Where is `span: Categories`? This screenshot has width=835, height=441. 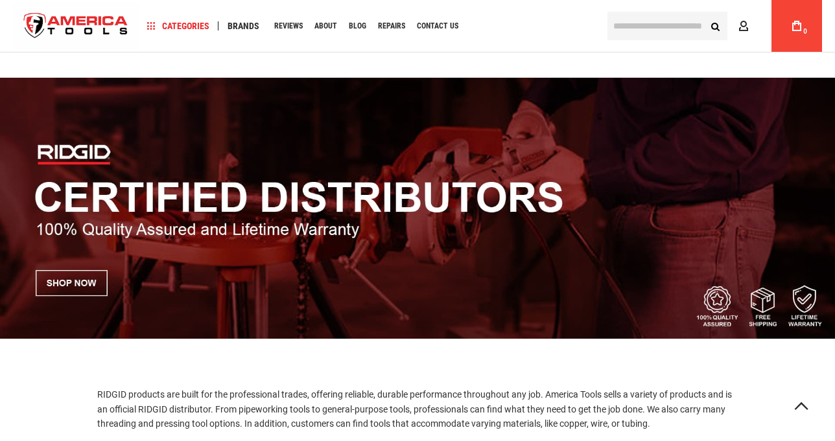
span: Categories is located at coordinates (178, 26).